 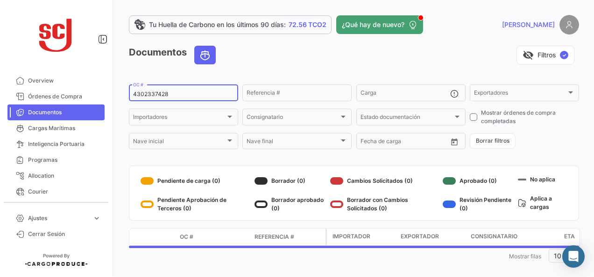 What do you see at coordinates (384, 181) in the screenshot?
I see `div: Cambios Solicitados (0)` at bounding box center [384, 181].